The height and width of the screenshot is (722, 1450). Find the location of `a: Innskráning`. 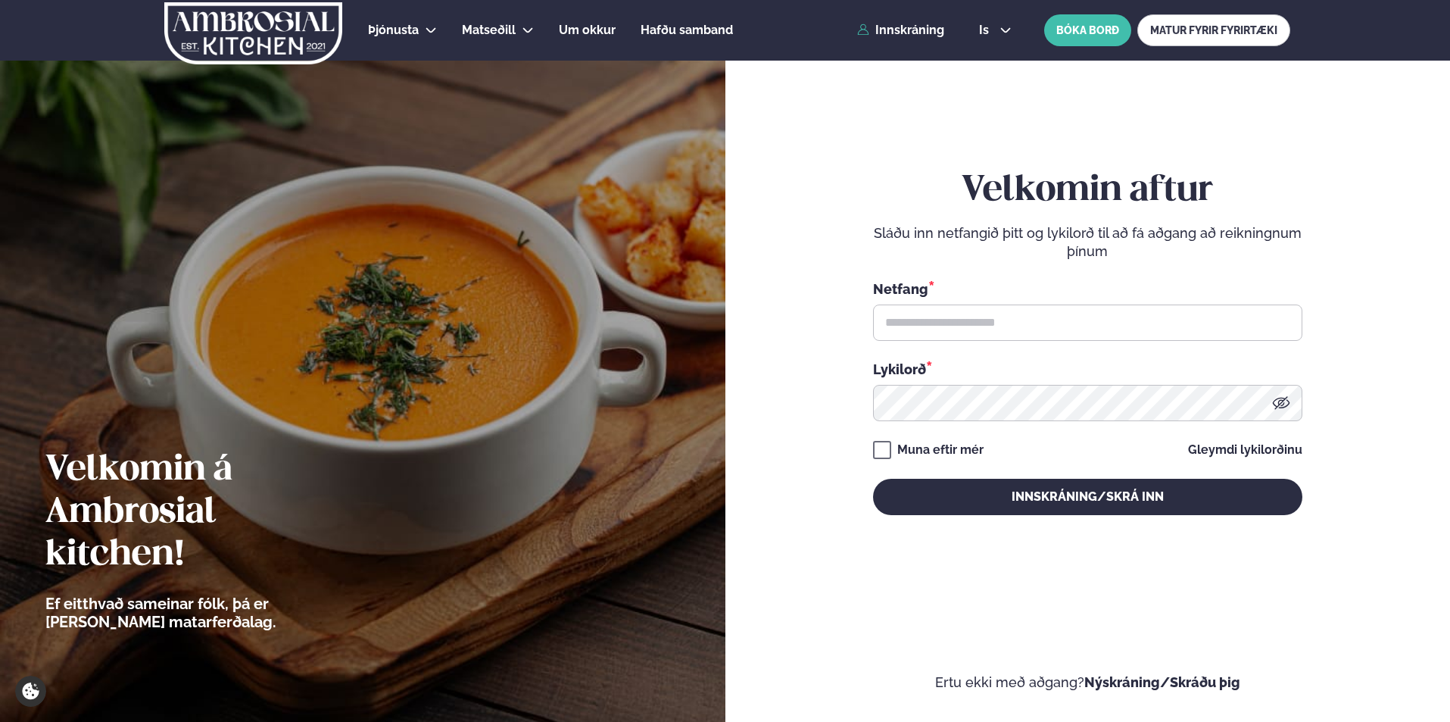

a: Innskráning is located at coordinates (900, 30).